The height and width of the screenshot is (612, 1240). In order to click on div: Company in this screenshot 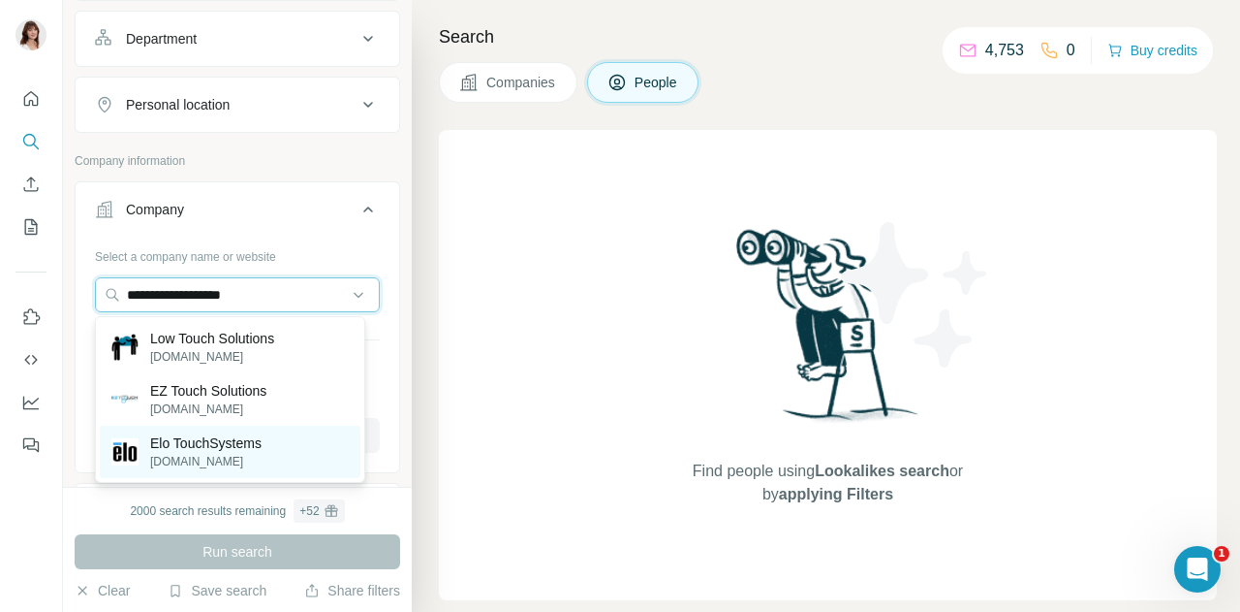, I will do `click(155, 209)`.